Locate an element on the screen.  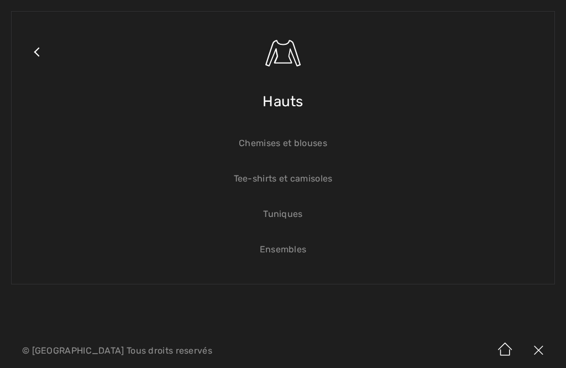
span: Aide is located at coordinates (36, 13).